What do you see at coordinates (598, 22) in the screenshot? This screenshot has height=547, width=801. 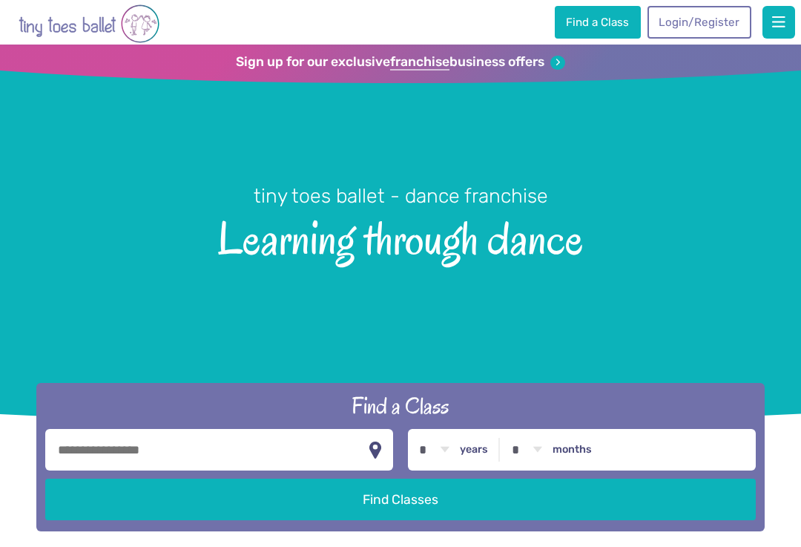 I see `a: Find a Class` at bounding box center [598, 22].